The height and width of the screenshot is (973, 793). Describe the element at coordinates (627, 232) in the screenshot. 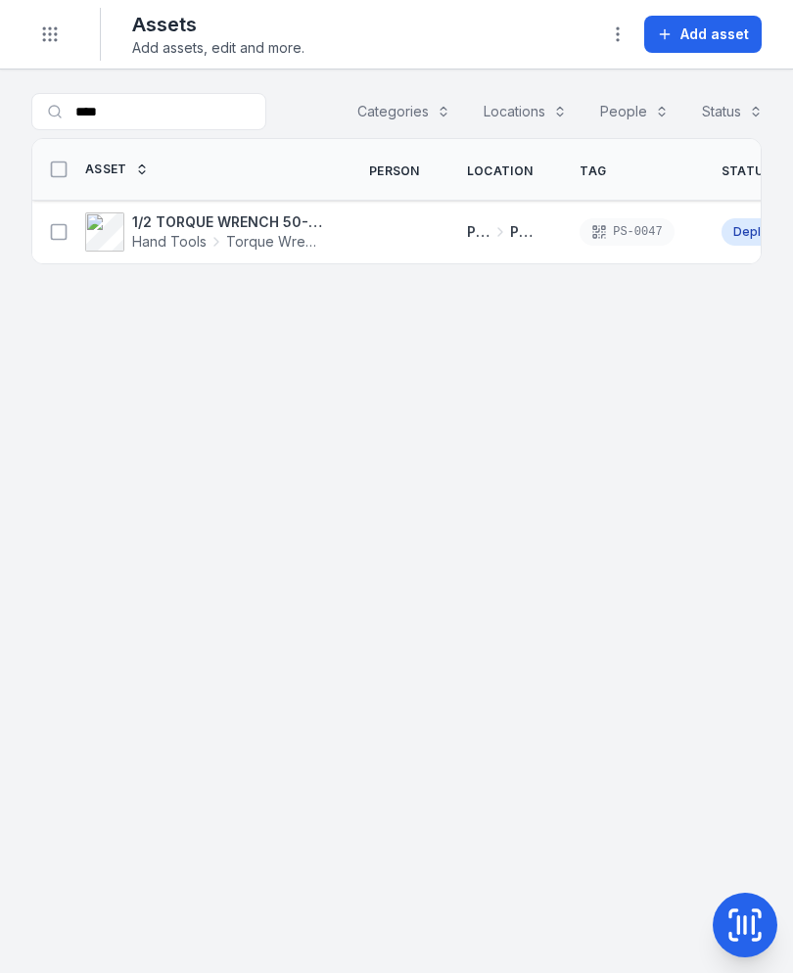

I see `div: PS-0047` at that location.